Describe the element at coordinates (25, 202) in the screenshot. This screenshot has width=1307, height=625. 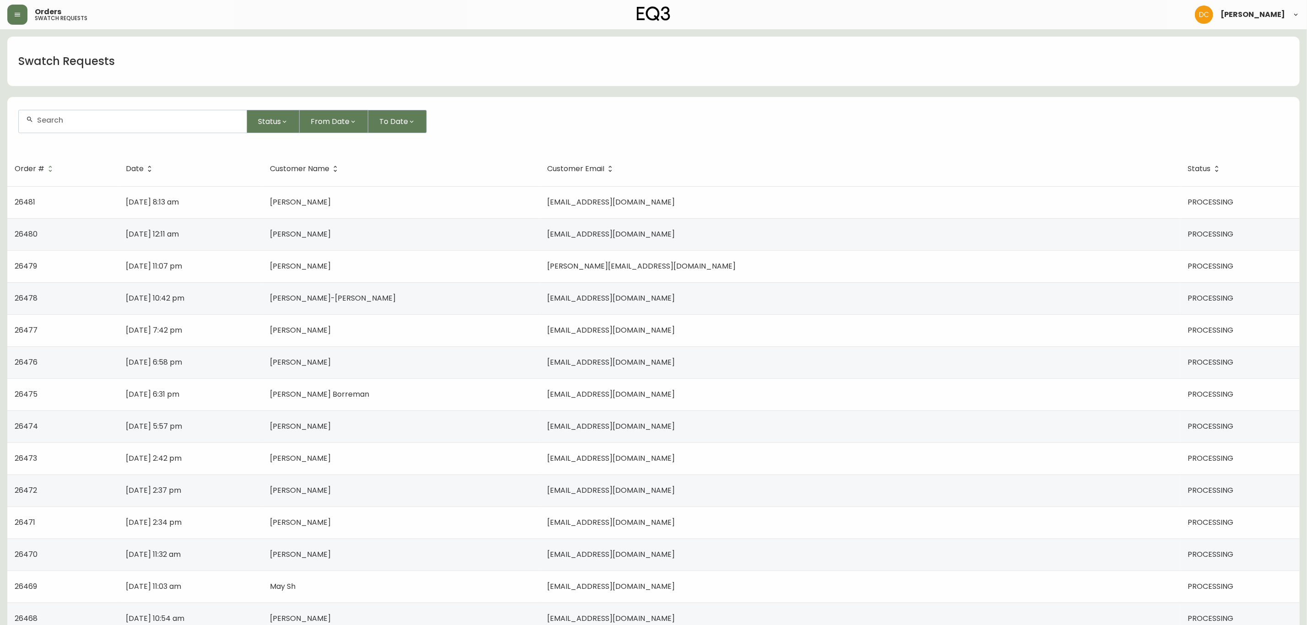
I see `span: 26481` at that location.